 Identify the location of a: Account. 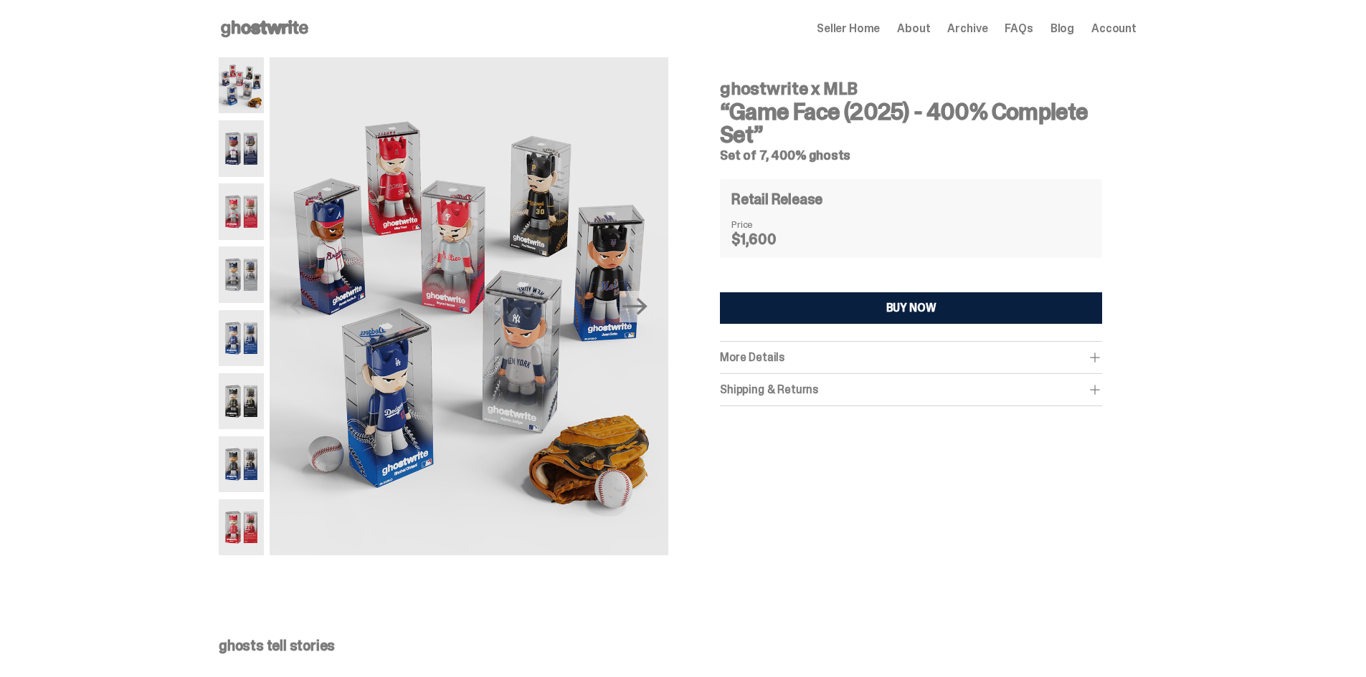
(1113, 29).